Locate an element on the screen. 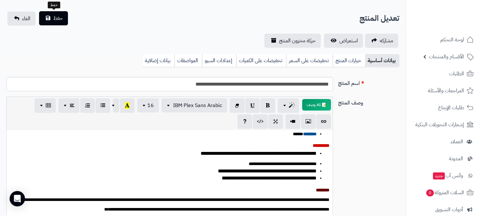  span: وآتس آب is located at coordinates (448, 176).